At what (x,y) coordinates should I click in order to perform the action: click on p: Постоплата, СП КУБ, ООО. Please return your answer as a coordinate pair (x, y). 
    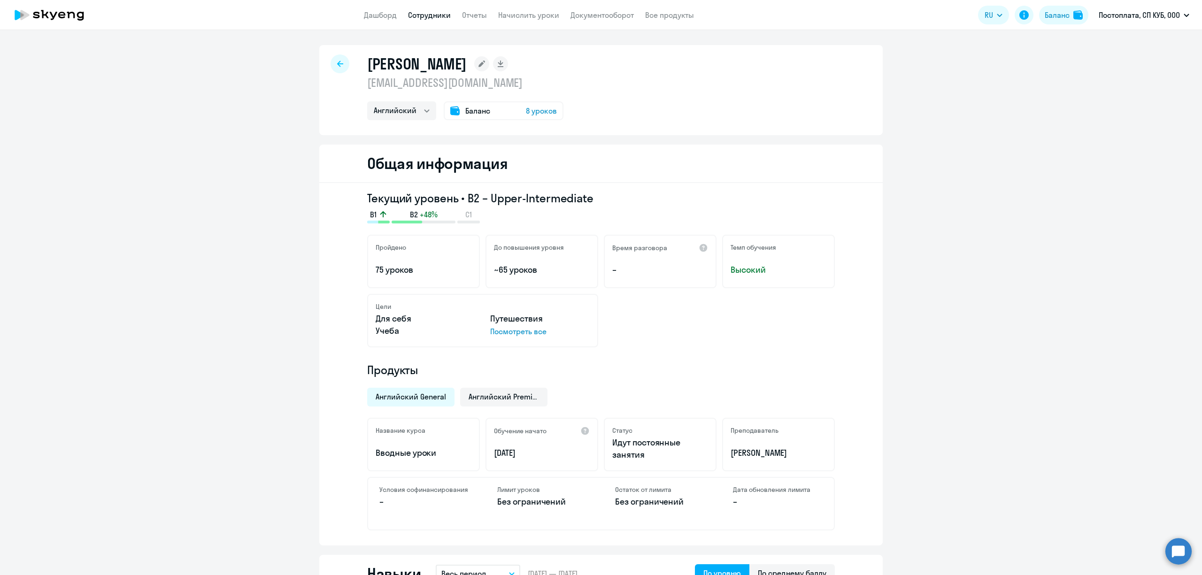
    Looking at the image, I should click on (1139, 15).